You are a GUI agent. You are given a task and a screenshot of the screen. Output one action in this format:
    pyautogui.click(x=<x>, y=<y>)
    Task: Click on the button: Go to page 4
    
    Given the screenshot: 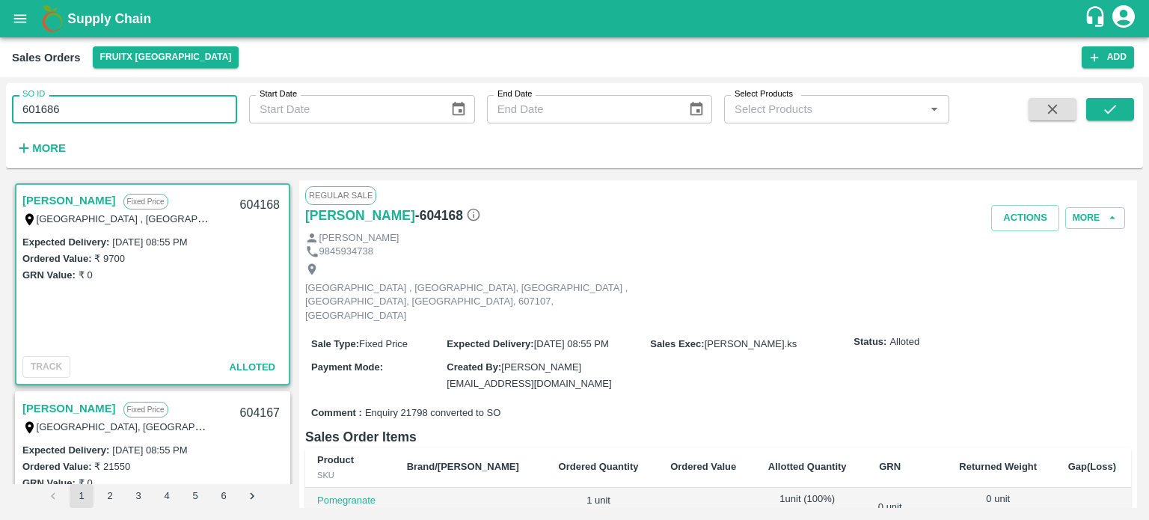 What is the action you would take?
    pyautogui.click(x=167, y=496)
    